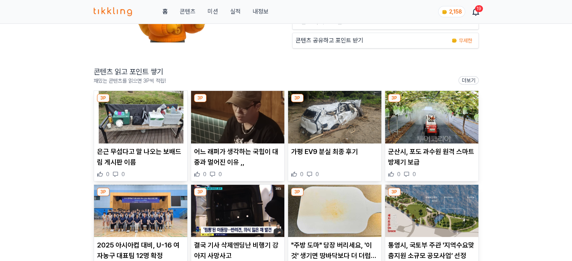 Image resolution: width=572 pixels, height=261 pixels. Describe the element at coordinates (141, 157) in the screenshot. I see `p: 은근 무섭다고 말 나오는 보배드림 게시판 이름` at that location.